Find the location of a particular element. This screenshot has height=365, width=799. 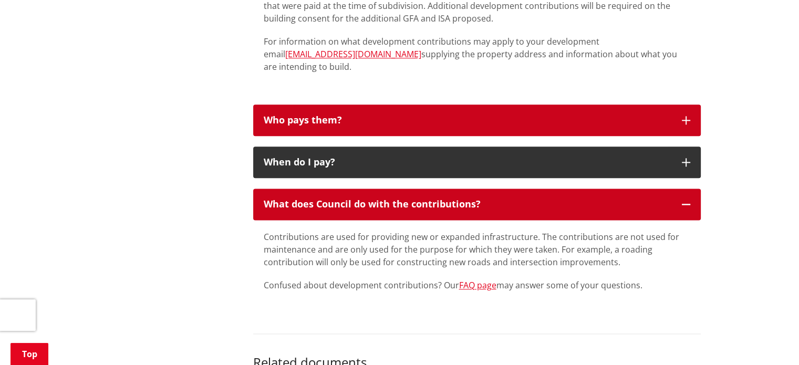

button: When do I pay? is located at coordinates (477, 162).